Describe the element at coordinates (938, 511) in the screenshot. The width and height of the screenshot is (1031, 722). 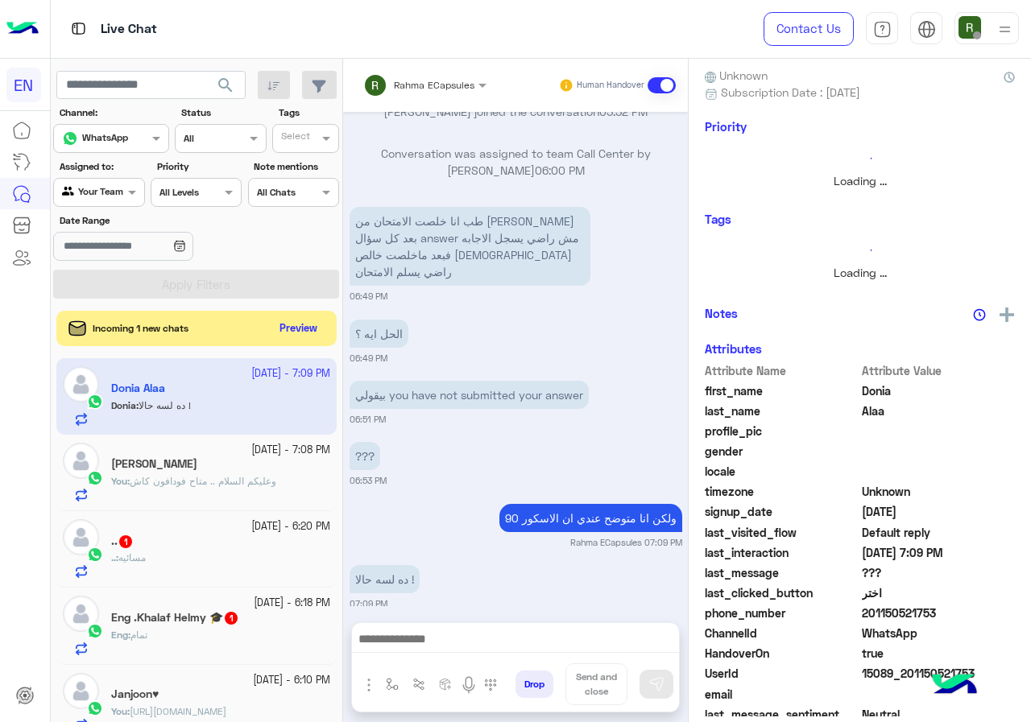
I see `span: 2025-01-20T17:35:44.666Z` at that location.